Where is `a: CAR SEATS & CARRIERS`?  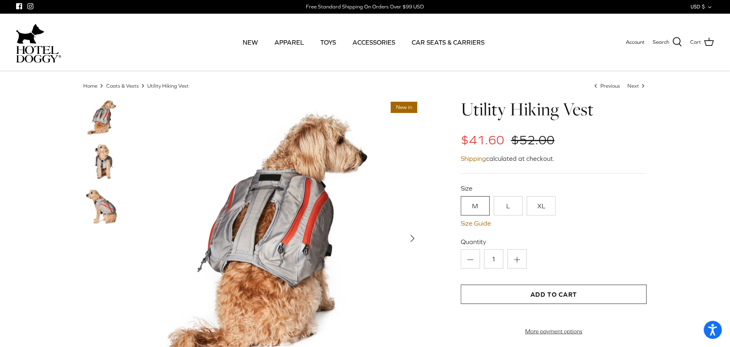 a: CAR SEATS & CARRIERS is located at coordinates (448, 42).